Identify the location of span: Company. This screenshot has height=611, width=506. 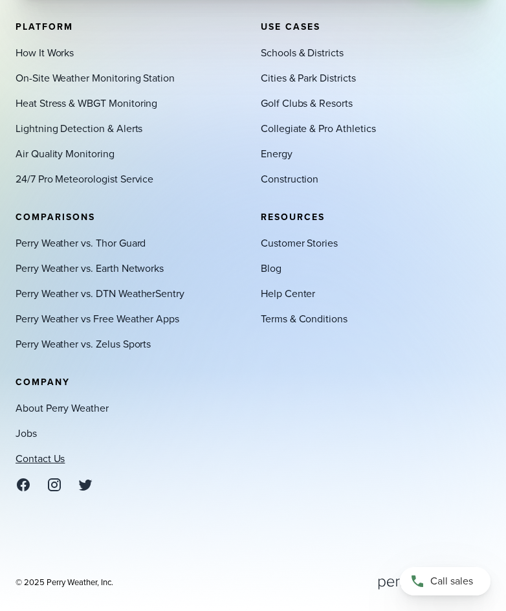
(43, 382).